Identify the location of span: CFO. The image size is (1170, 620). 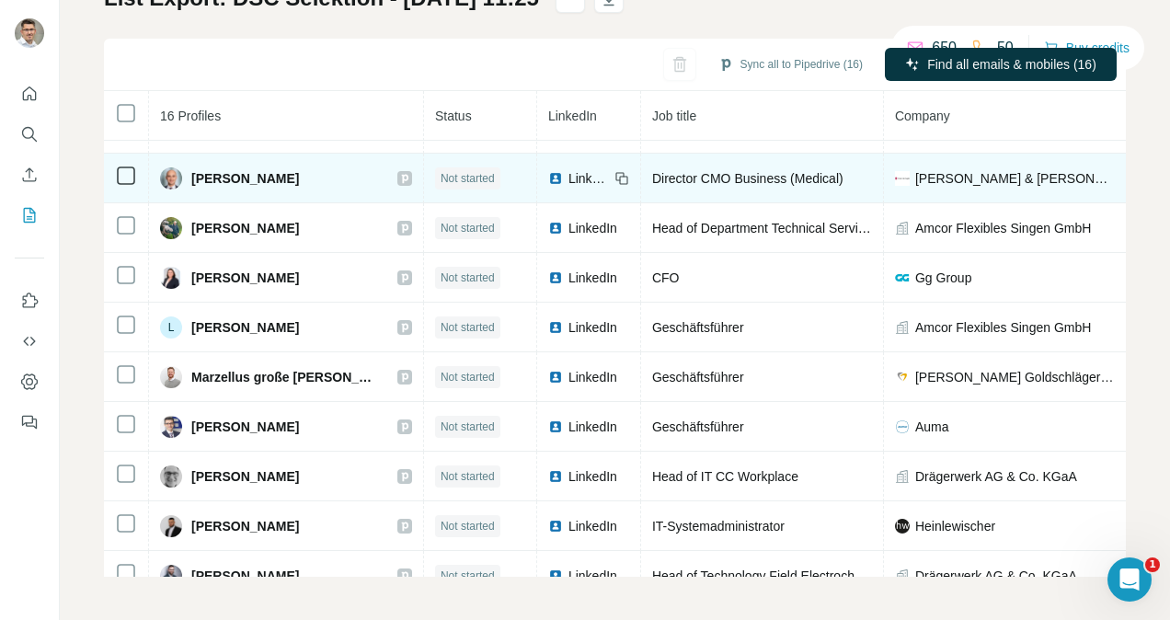
(666, 278).